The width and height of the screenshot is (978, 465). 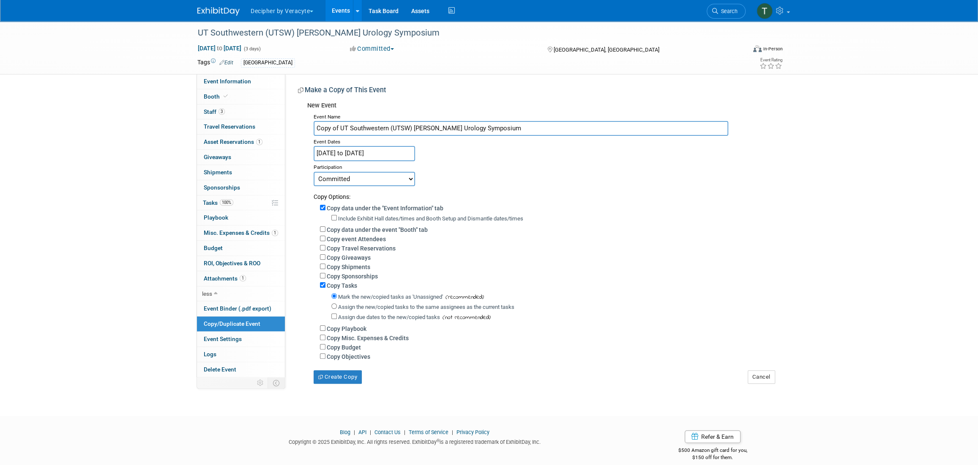 What do you see at coordinates (241, 202) in the screenshot?
I see `a: Tasks100%` at bounding box center [241, 202].